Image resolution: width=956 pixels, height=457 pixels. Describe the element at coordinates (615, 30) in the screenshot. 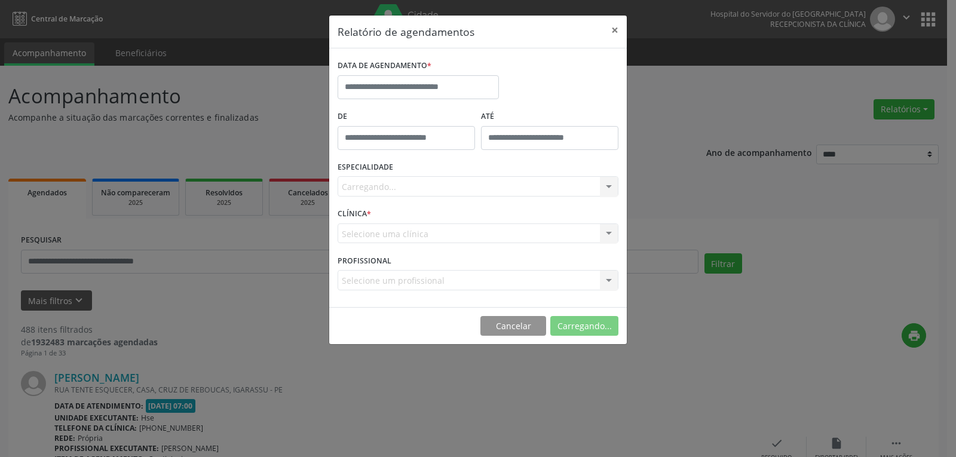

I see `button: Close` at that location.